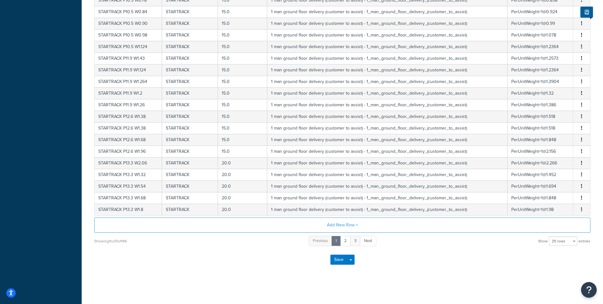 The image size is (603, 304). Describe the element at coordinates (584, 241) in the screenshot. I see `span: entries` at that location.